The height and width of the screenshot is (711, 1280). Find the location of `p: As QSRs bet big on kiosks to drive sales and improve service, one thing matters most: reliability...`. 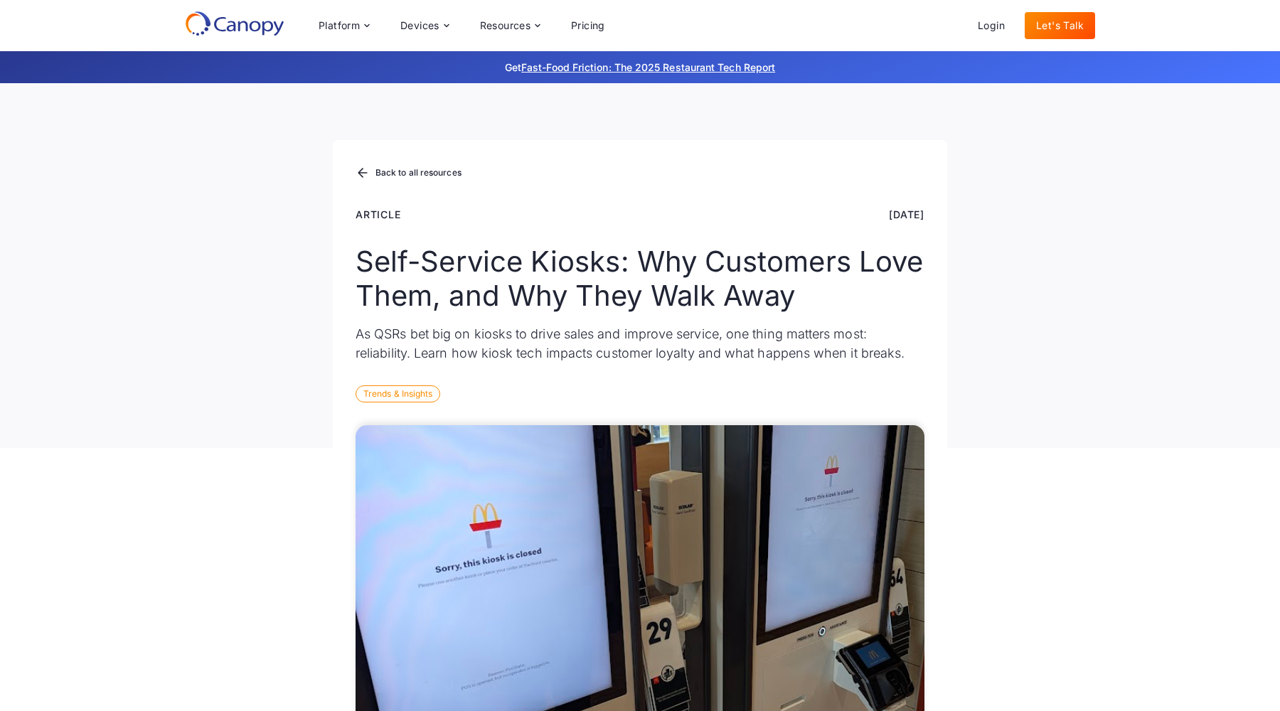

p: As QSRs bet big on kiosks to drive sales and improve service, one thing matters most: reliability... is located at coordinates (640, 343).